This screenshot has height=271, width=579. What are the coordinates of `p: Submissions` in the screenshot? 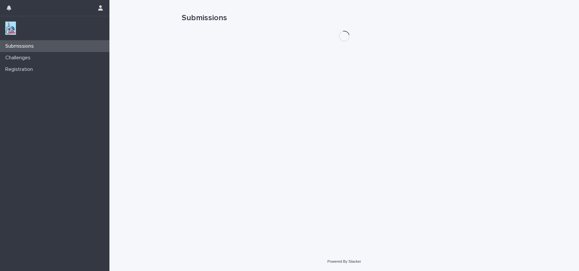 It's located at (21, 46).